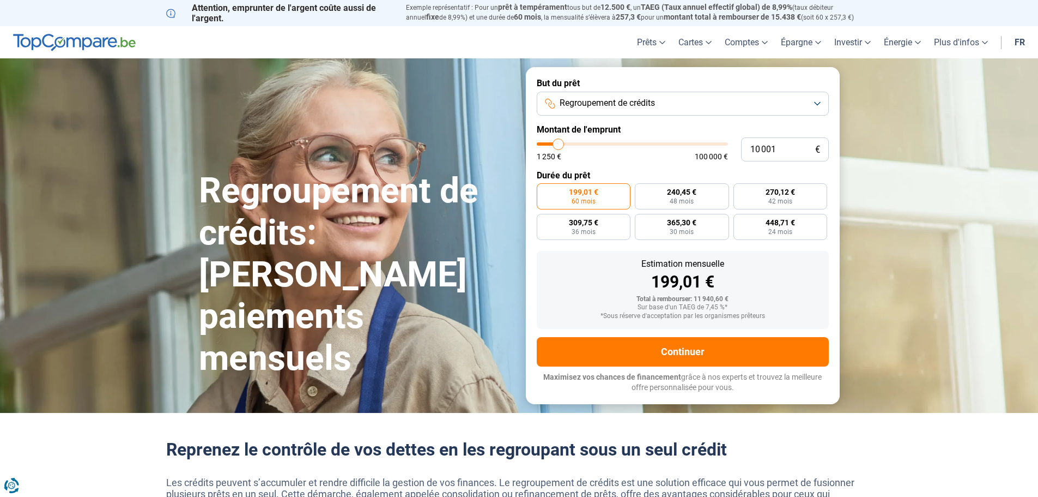  What do you see at coordinates (801, 42) in the screenshot?
I see `a: Épargne` at bounding box center [801, 42].